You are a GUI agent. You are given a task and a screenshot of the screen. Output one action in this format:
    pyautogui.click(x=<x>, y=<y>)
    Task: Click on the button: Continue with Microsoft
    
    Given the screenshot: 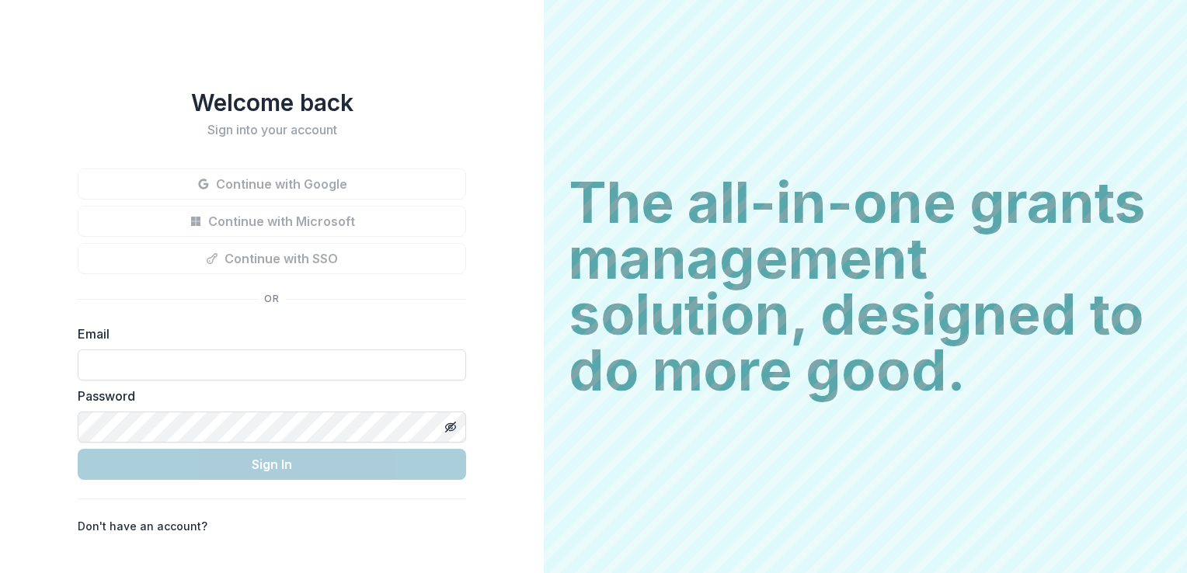 What is the action you would take?
    pyautogui.click(x=272, y=221)
    